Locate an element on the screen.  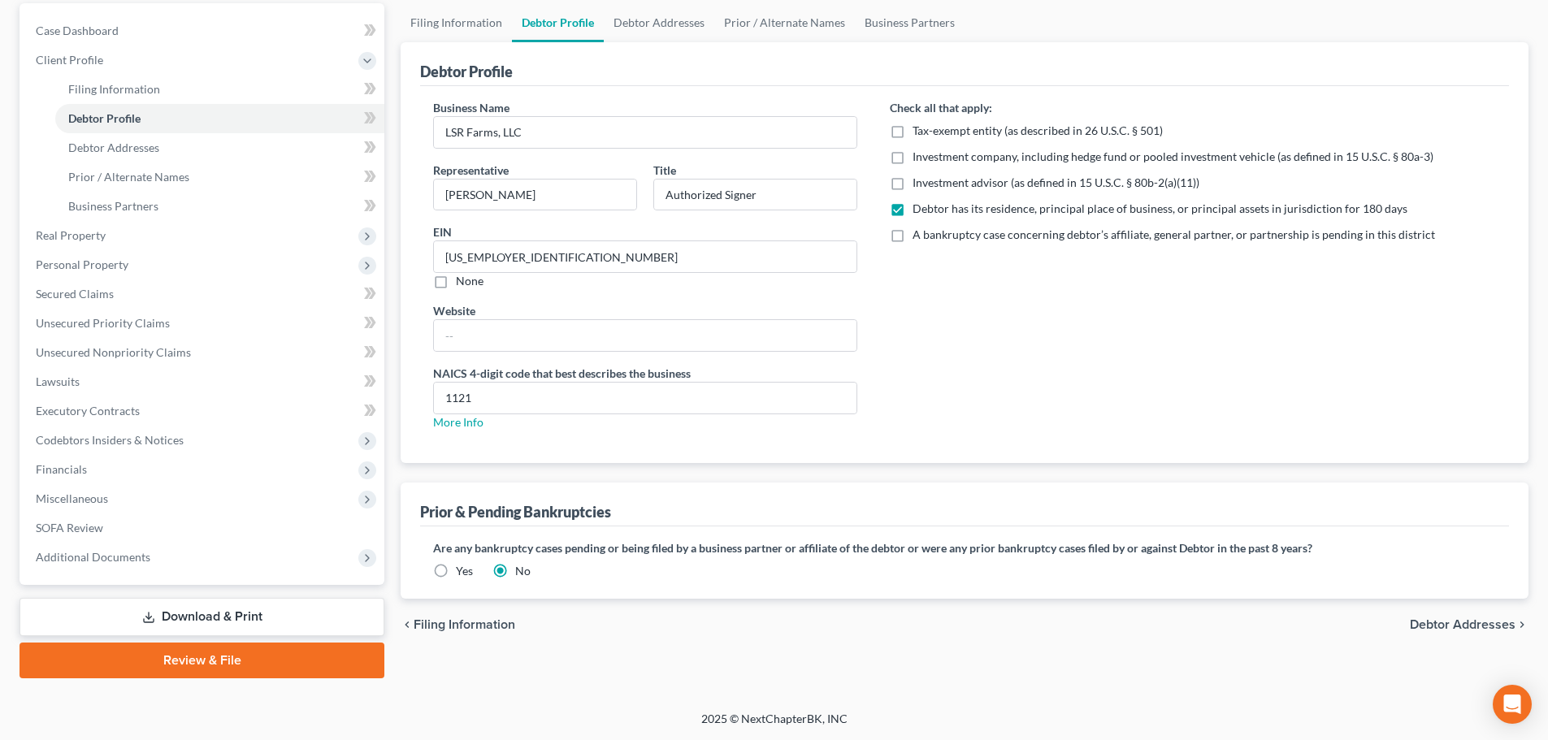
input: Enter name... is located at coordinates (645, 132).